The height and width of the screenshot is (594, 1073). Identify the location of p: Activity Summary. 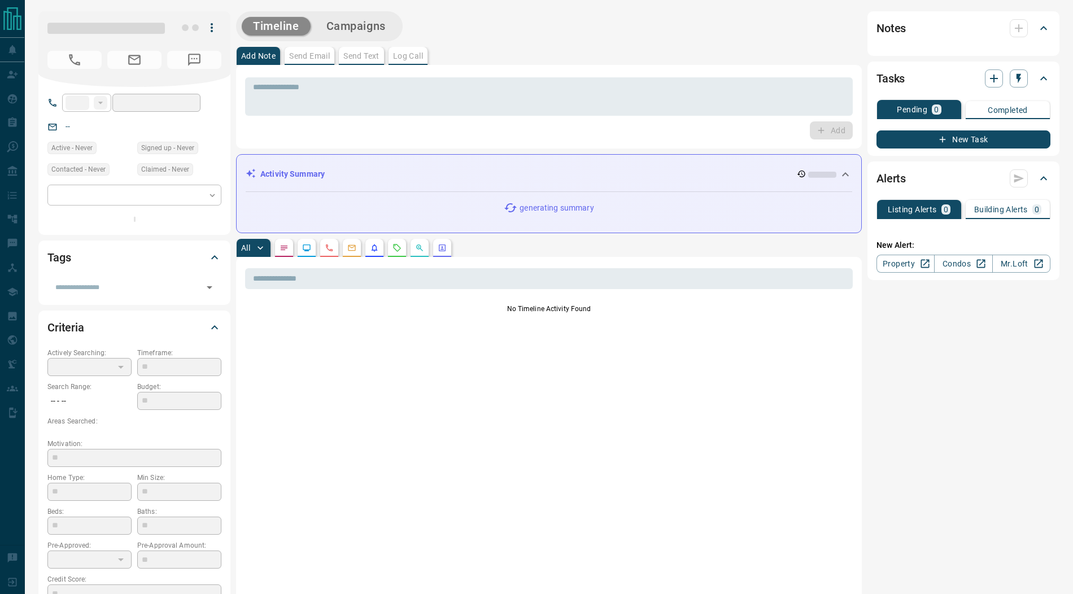
(293, 174).